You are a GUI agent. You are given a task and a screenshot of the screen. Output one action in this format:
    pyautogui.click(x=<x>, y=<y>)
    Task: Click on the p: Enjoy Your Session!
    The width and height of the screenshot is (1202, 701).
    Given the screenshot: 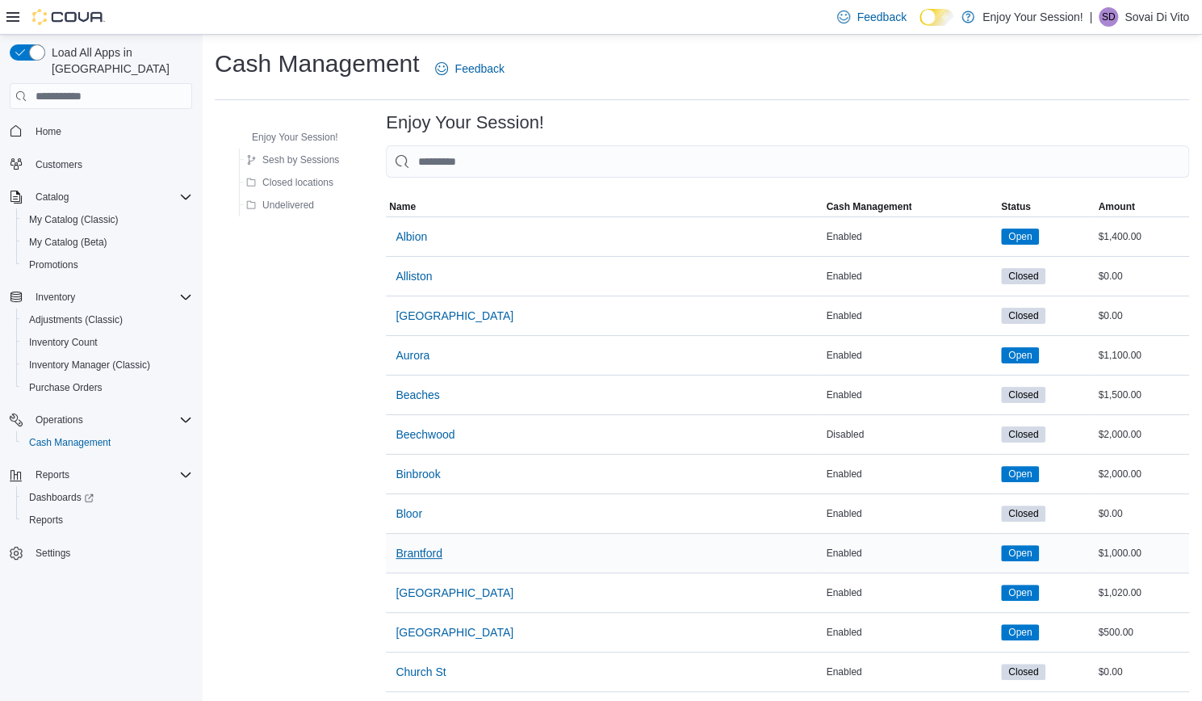 What is the action you would take?
    pyautogui.click(x=1033, y=17)
    